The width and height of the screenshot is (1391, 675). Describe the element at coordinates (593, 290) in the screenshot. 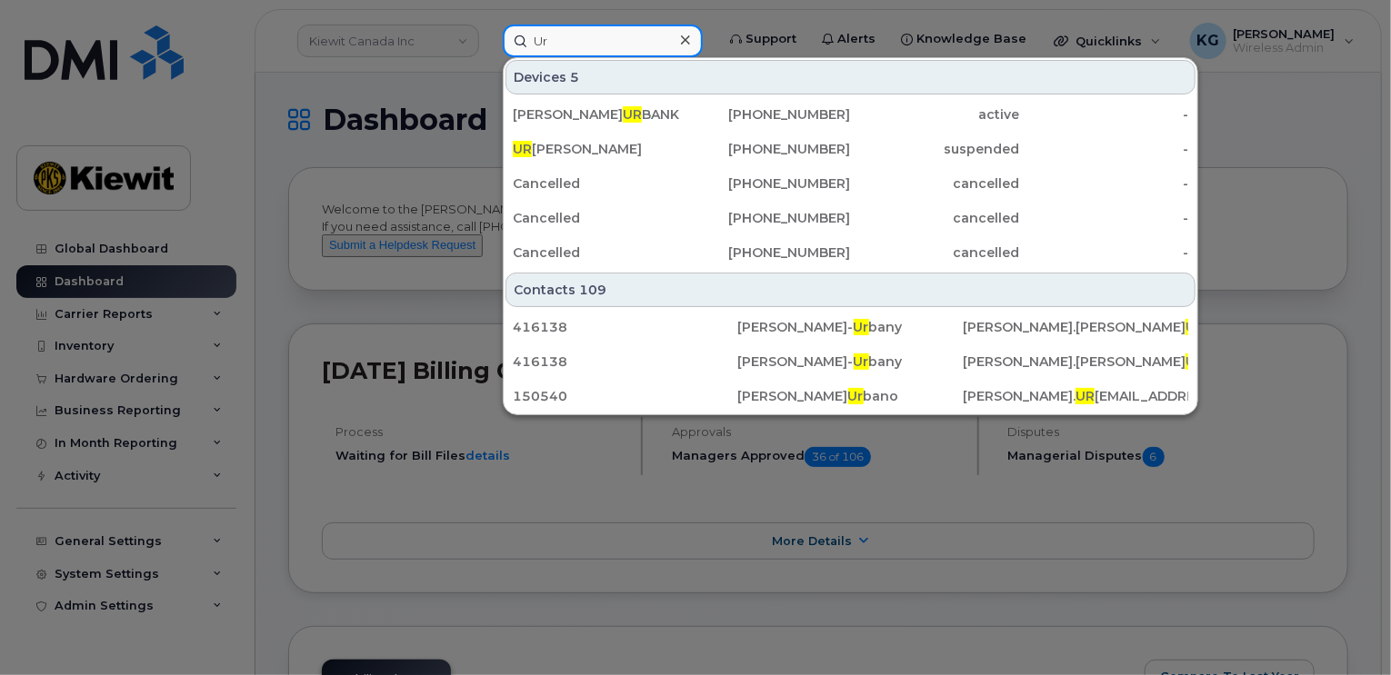

I see `span: 109` at that location.